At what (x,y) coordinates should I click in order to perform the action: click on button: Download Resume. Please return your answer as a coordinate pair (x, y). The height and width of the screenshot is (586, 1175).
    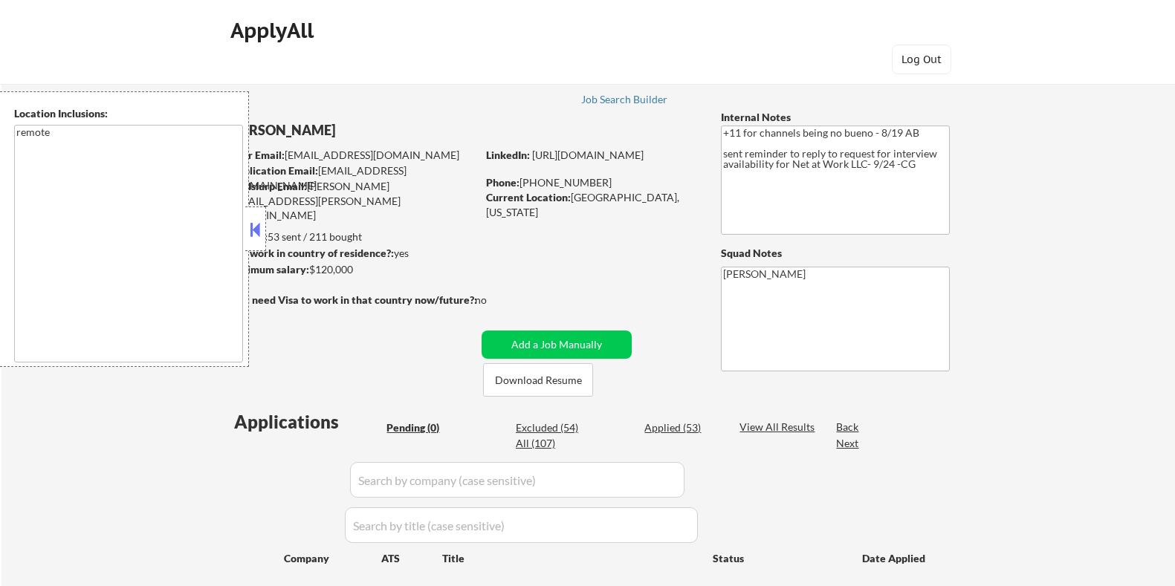
    Looking at the image, I should click on (538, 380).